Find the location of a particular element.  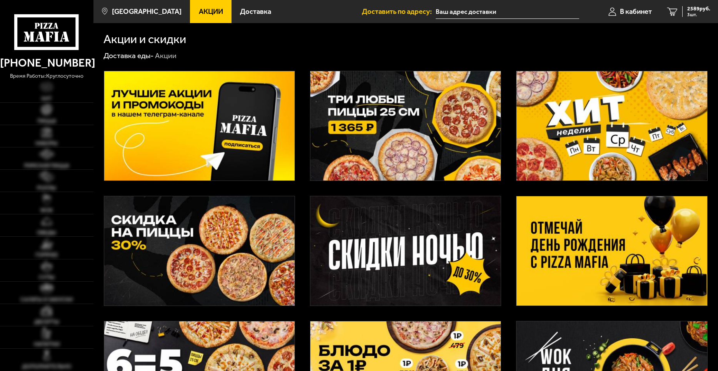

span: Горячее is located at coordinates (47, 255).